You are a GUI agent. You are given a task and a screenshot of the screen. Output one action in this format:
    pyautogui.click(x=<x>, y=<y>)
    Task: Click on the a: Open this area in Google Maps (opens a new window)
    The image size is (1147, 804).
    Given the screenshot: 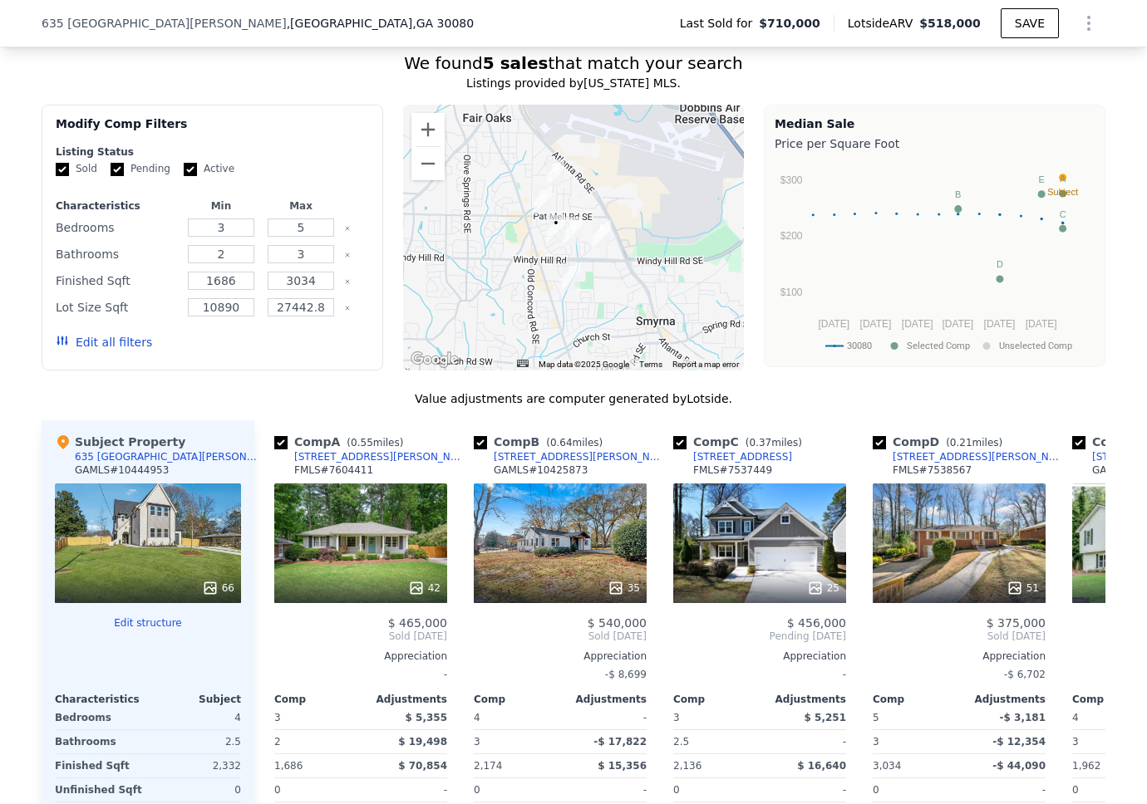 What is the action you would take?
    pyautogui.click(x=435, y=360)
    